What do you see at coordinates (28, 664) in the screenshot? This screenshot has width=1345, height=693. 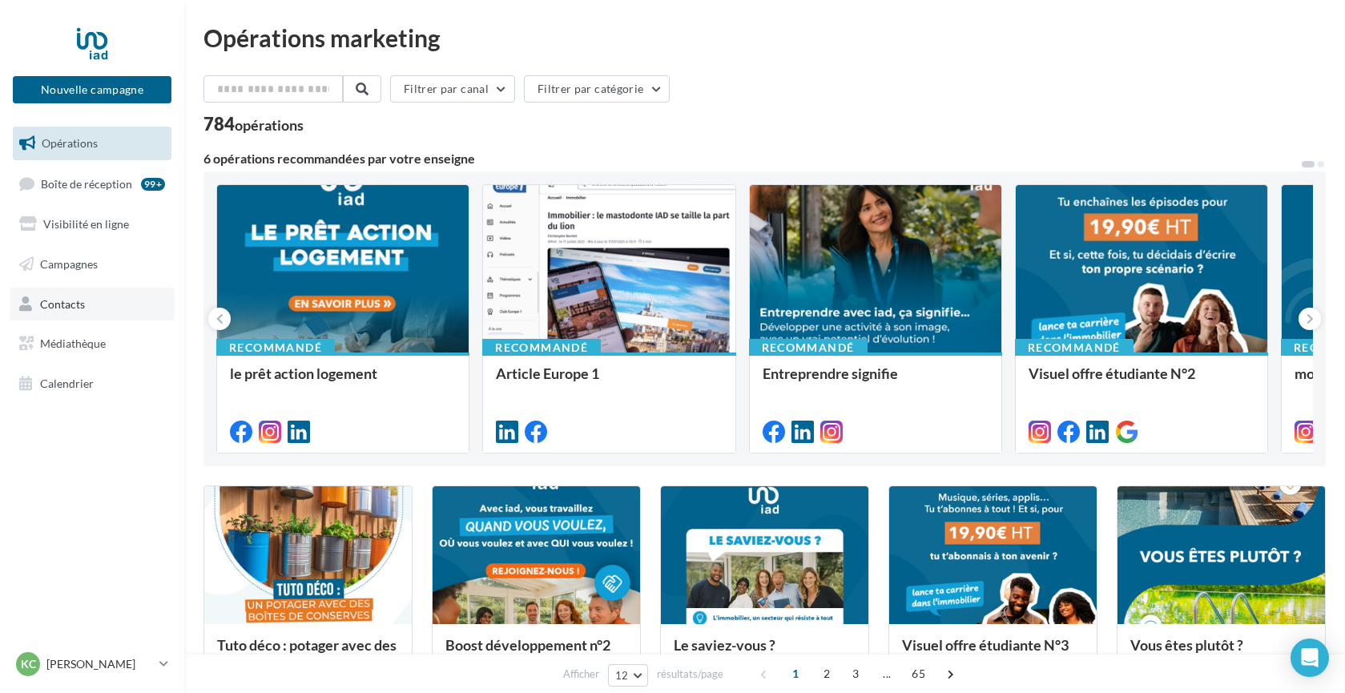 I see `span: KC` at bounding box center [28, 664].